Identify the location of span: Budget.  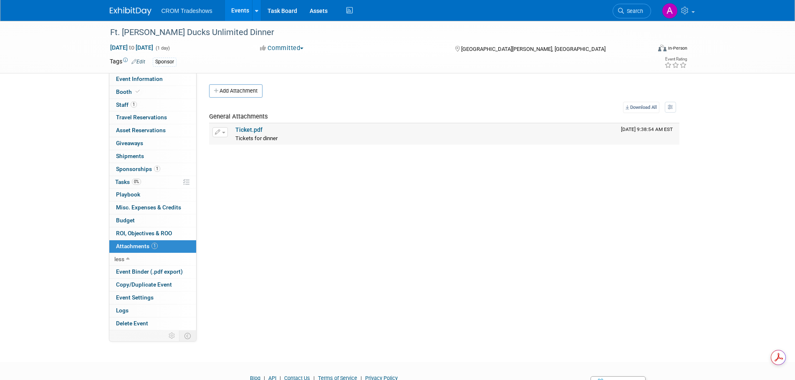
(125, 220).